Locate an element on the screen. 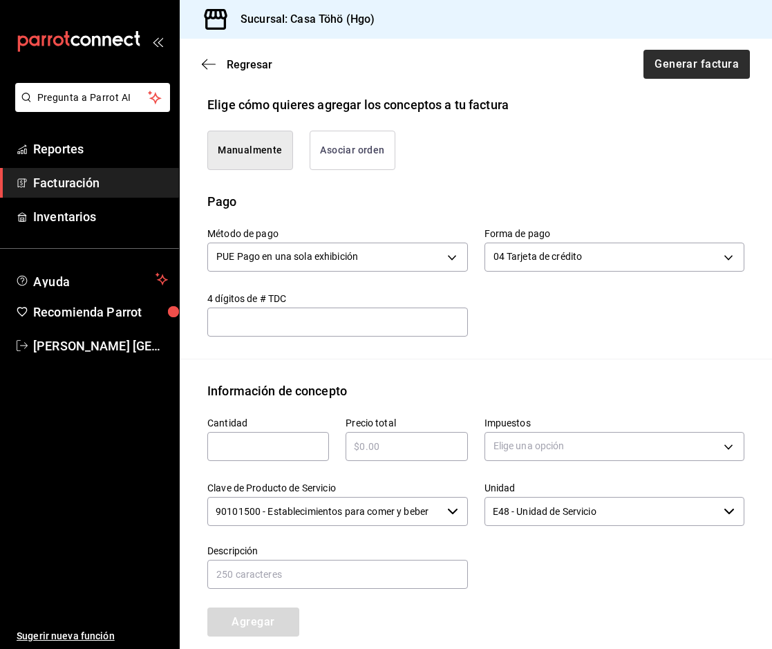 The height and width of the screenshot is (649, 772). span: Regresar is located at coordinates (250, 64).